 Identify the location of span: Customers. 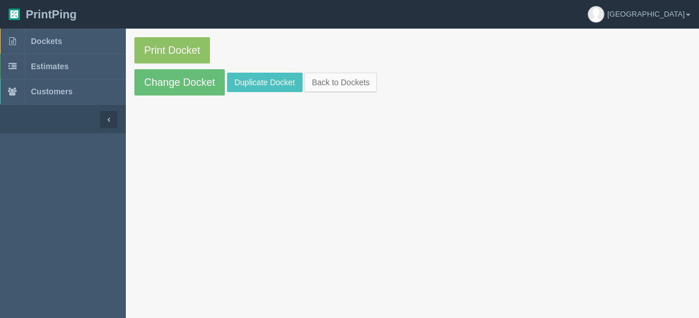
(51, 92).